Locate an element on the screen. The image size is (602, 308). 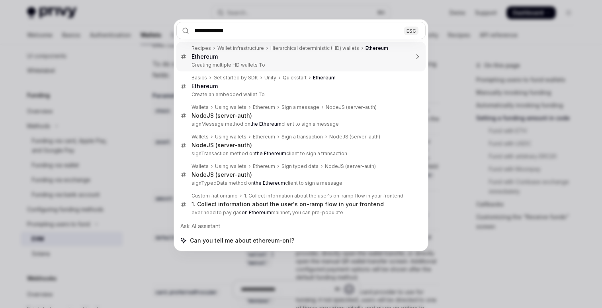
p: signMessage method on client to sign a message is located at coordinates (300, 124).